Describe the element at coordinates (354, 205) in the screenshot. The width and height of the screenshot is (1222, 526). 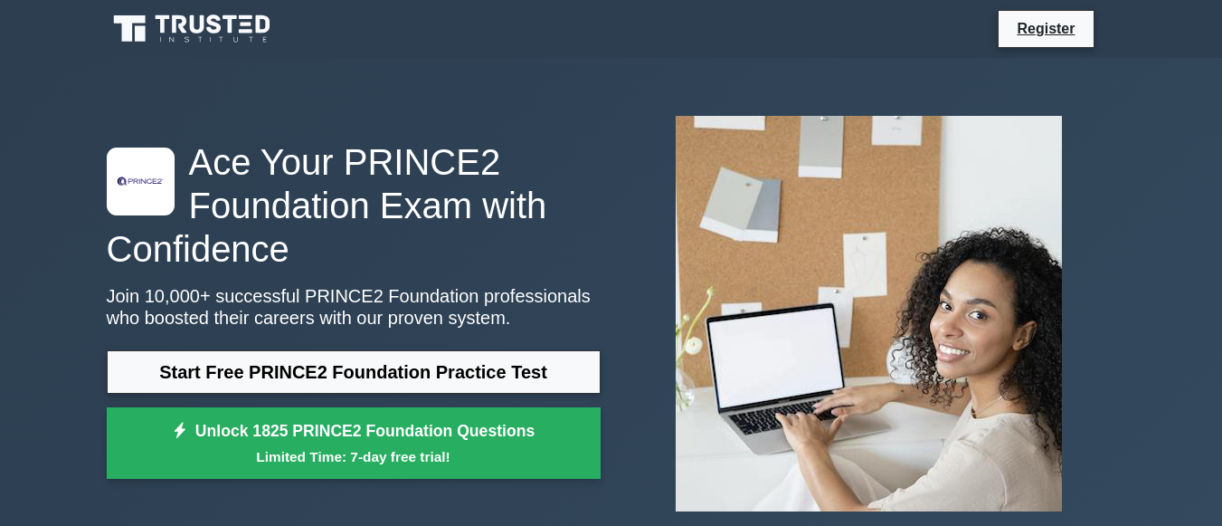
I see `h1: Ace Your PRINCE2 Foundation Exam with Confidence` at that location.